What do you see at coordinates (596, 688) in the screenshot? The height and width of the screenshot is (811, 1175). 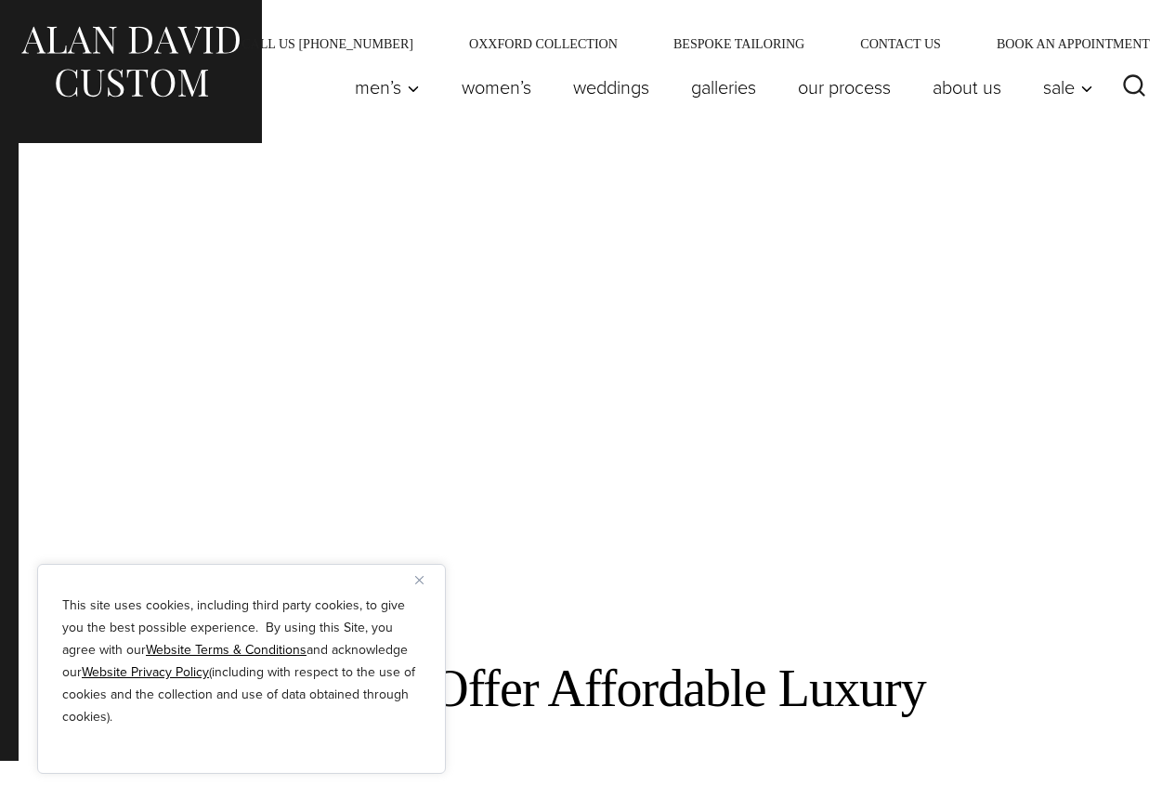 I see `h2: Custom Ties Offer Affordable Luxury` at bounding box center [596, 688].